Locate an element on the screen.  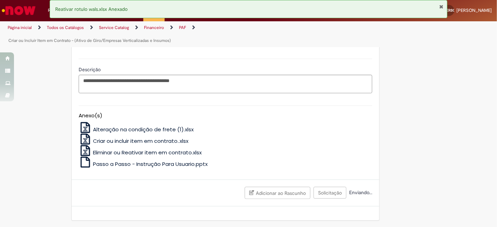
span: Requisições is located at coordinates (60, 10).